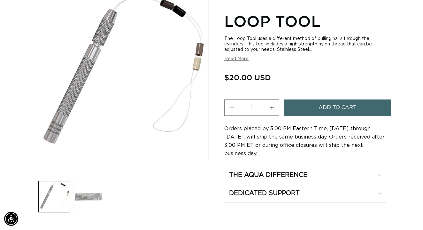 This screenshot has height=230, width=423. I want to click on span: $20.00 USD, so click(248, 77).